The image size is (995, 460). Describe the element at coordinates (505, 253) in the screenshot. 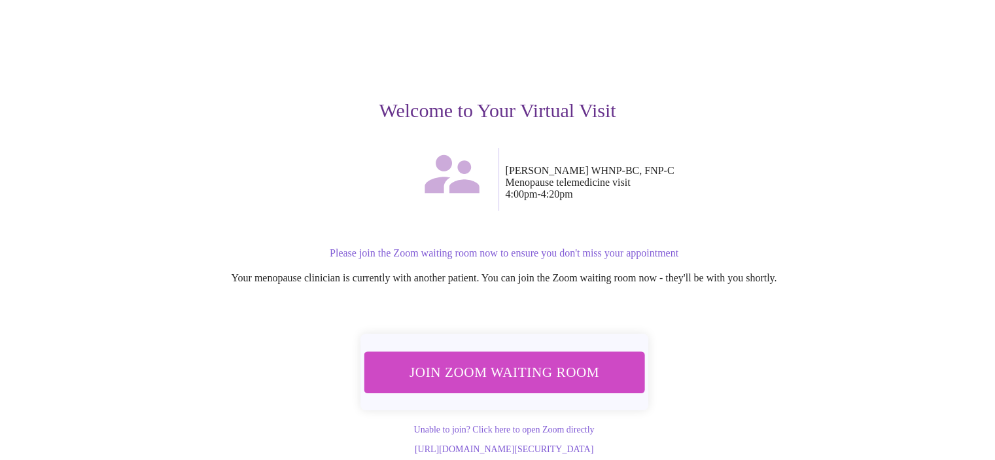

I see `p: Please join the Zoom waiting room now to ensure you don't miss your appointment` at that location.